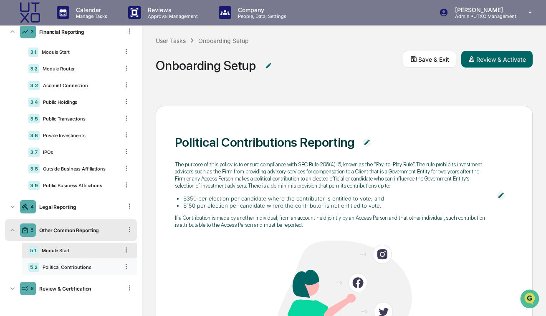  Describe the element at coordinates (82, 109) in the screenshot. I see `a: 🗄️Attestations` at that location.